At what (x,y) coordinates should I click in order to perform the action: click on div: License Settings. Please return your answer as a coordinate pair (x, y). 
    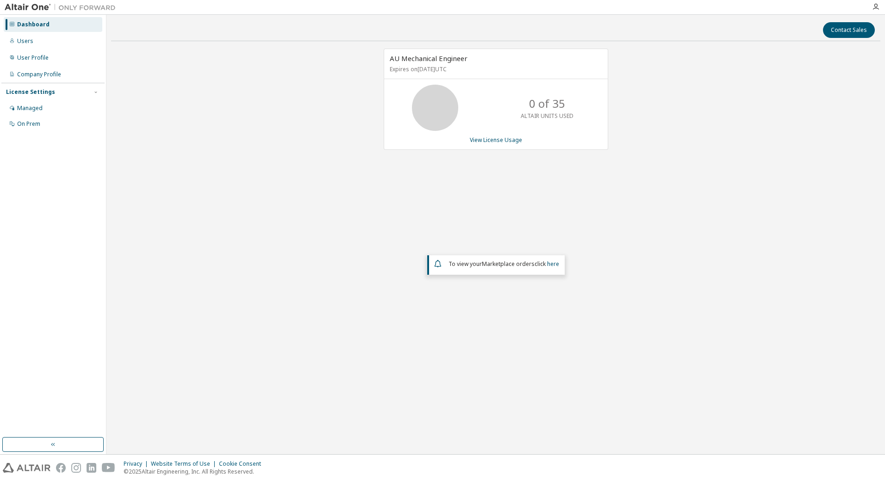
    Looking at the image, I should click on (31, 92).